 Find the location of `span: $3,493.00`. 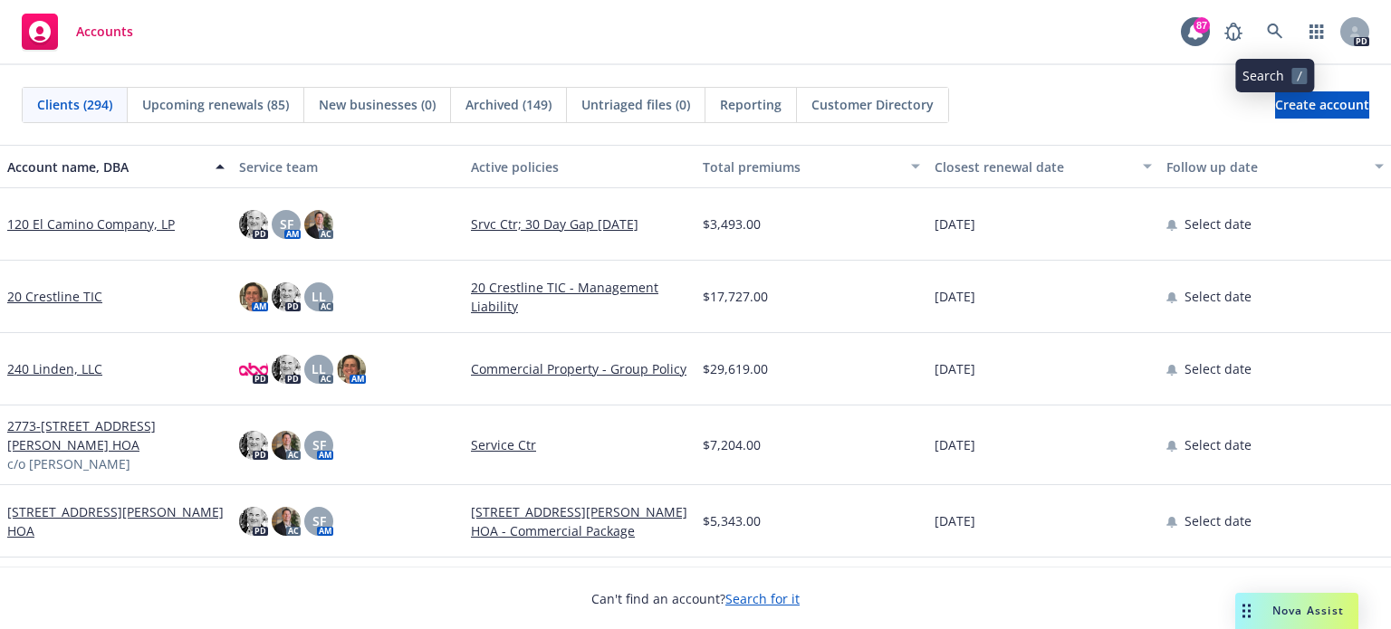

span: $3,493.00 is located at coordinates (732, 224).